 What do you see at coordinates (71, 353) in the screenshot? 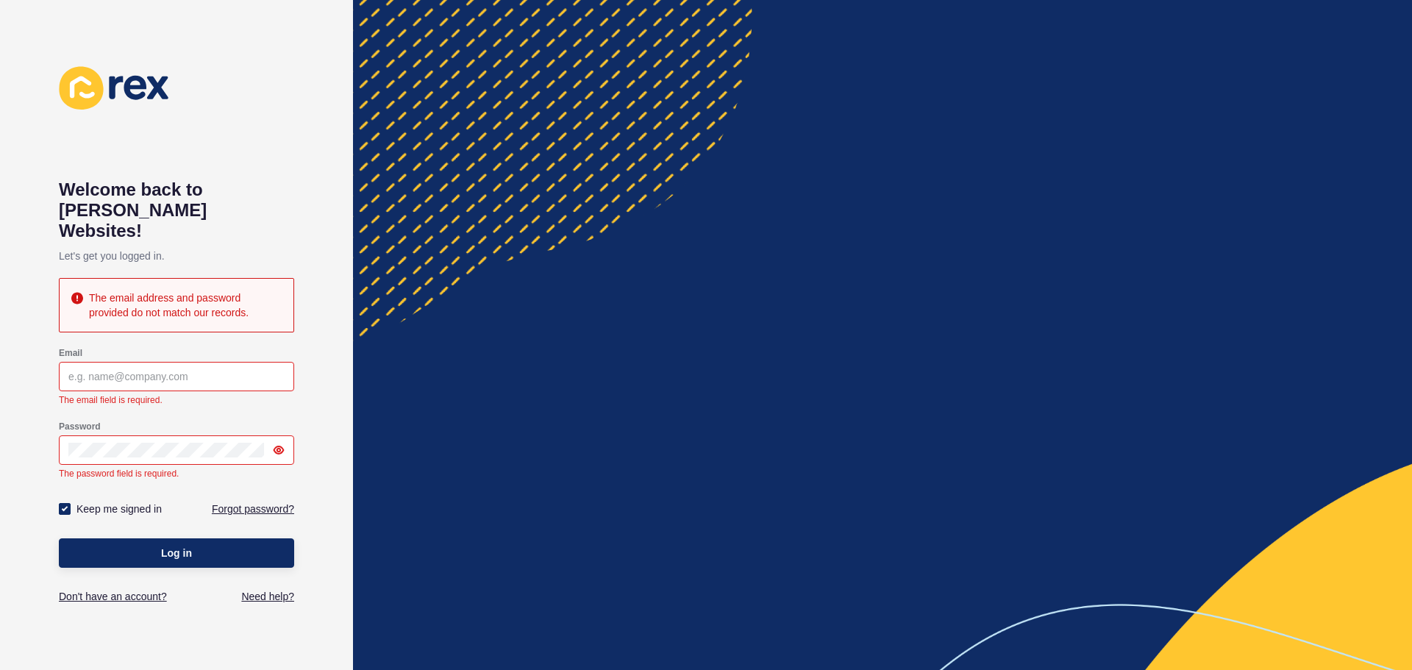
I see `label: Email` at bounding box center [71, 353].